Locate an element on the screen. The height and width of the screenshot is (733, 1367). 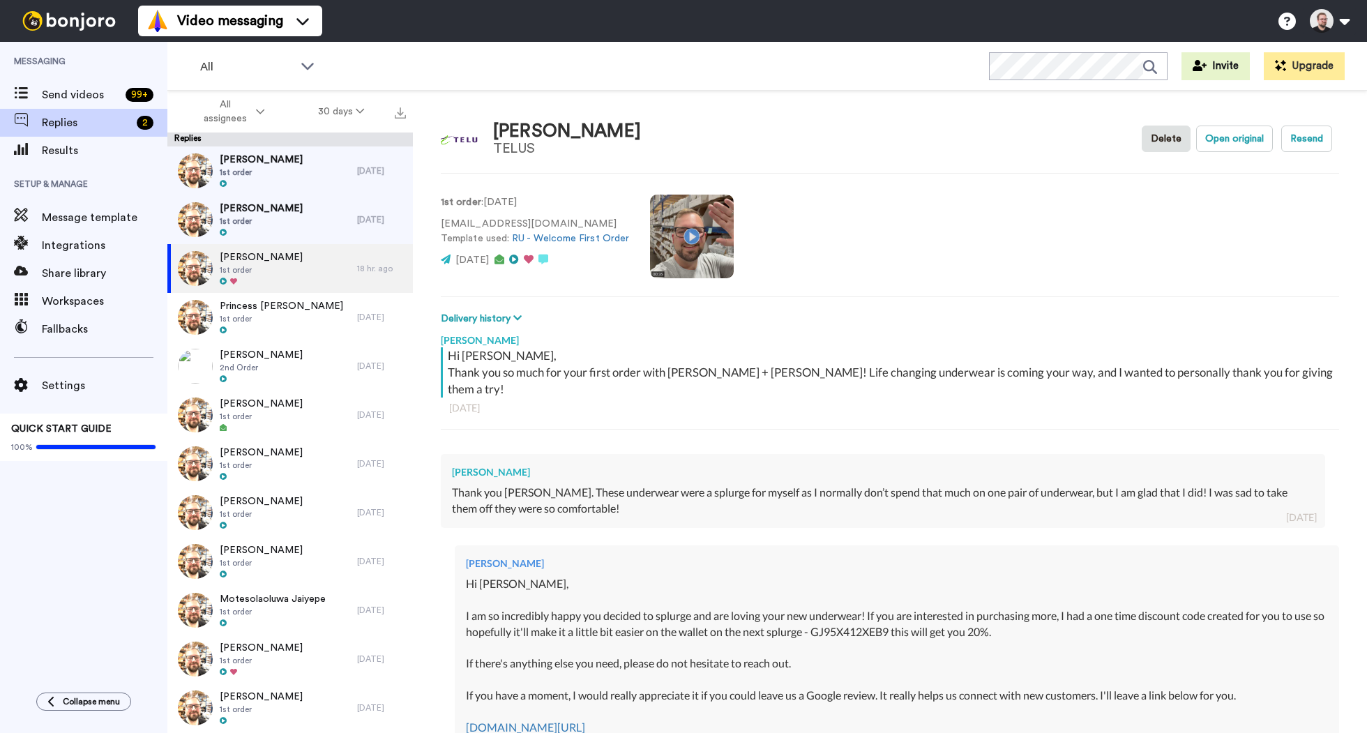
div: TELUS is located at coordinates (567, 149).